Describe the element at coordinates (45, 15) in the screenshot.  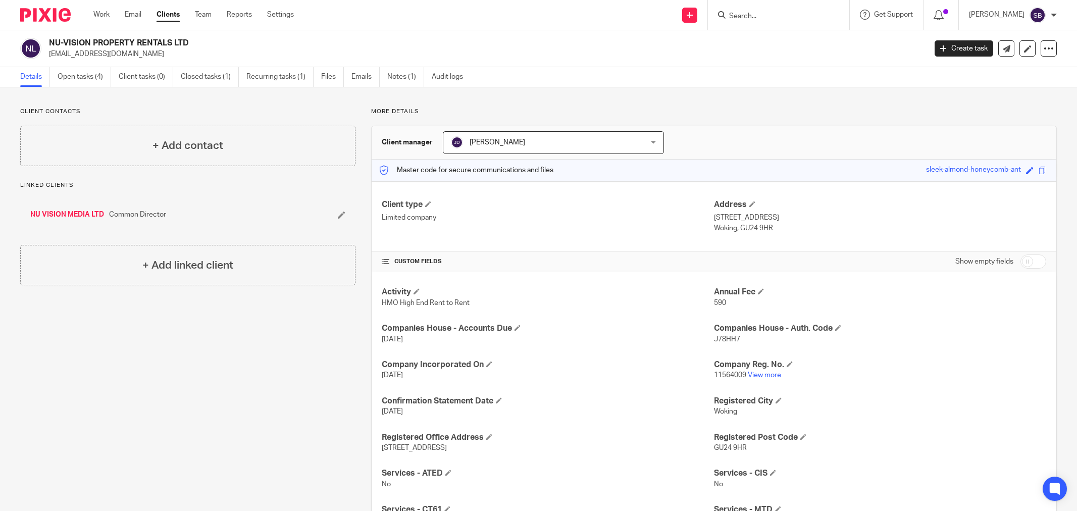
I see `img: Pixie` at that location.